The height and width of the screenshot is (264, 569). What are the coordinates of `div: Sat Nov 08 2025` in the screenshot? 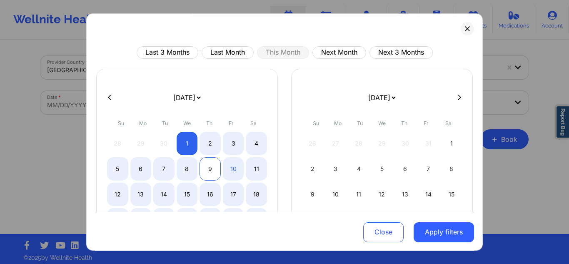 It's located at (451, 169).